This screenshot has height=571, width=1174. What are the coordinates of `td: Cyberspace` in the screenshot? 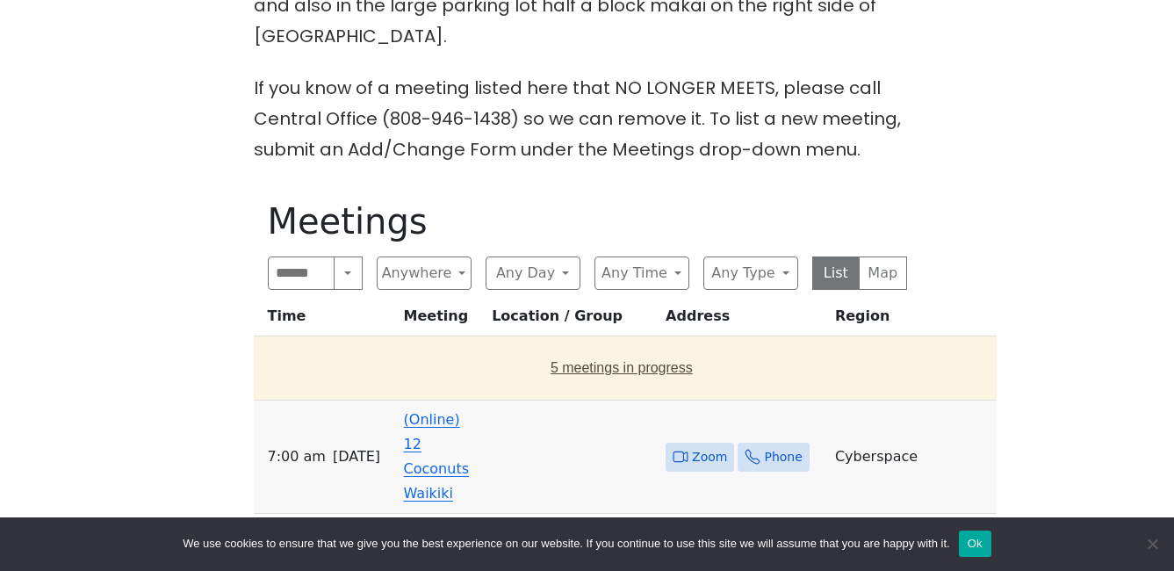 It's located at (912, 457).